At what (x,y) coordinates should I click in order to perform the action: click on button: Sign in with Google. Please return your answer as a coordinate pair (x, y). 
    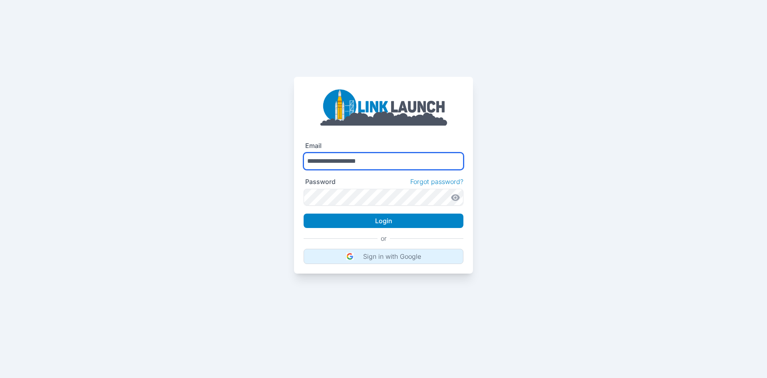
    Looking at the image, I should click on (384, 256).